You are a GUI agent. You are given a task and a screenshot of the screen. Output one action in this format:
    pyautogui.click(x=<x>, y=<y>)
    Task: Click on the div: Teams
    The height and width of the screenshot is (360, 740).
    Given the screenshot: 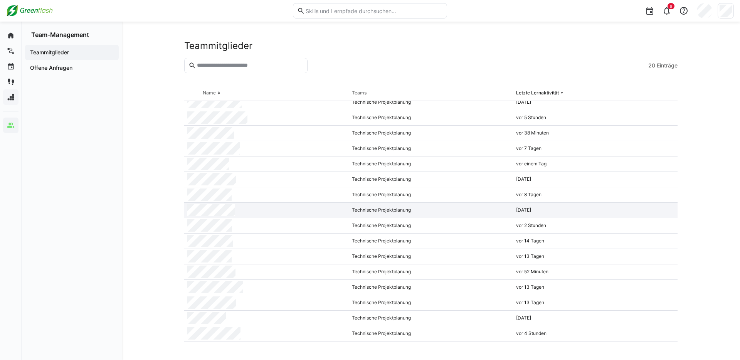 What is the action you would take?
    pyautogui.click(x=359, y=93)
    